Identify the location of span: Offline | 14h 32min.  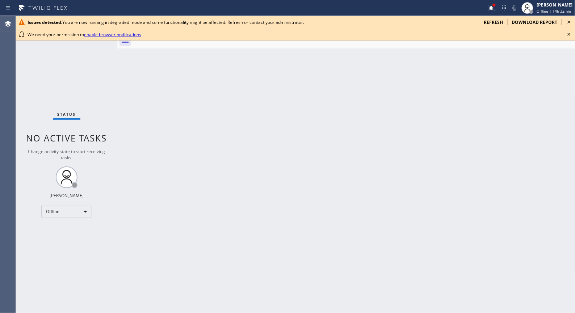
(554, 11).